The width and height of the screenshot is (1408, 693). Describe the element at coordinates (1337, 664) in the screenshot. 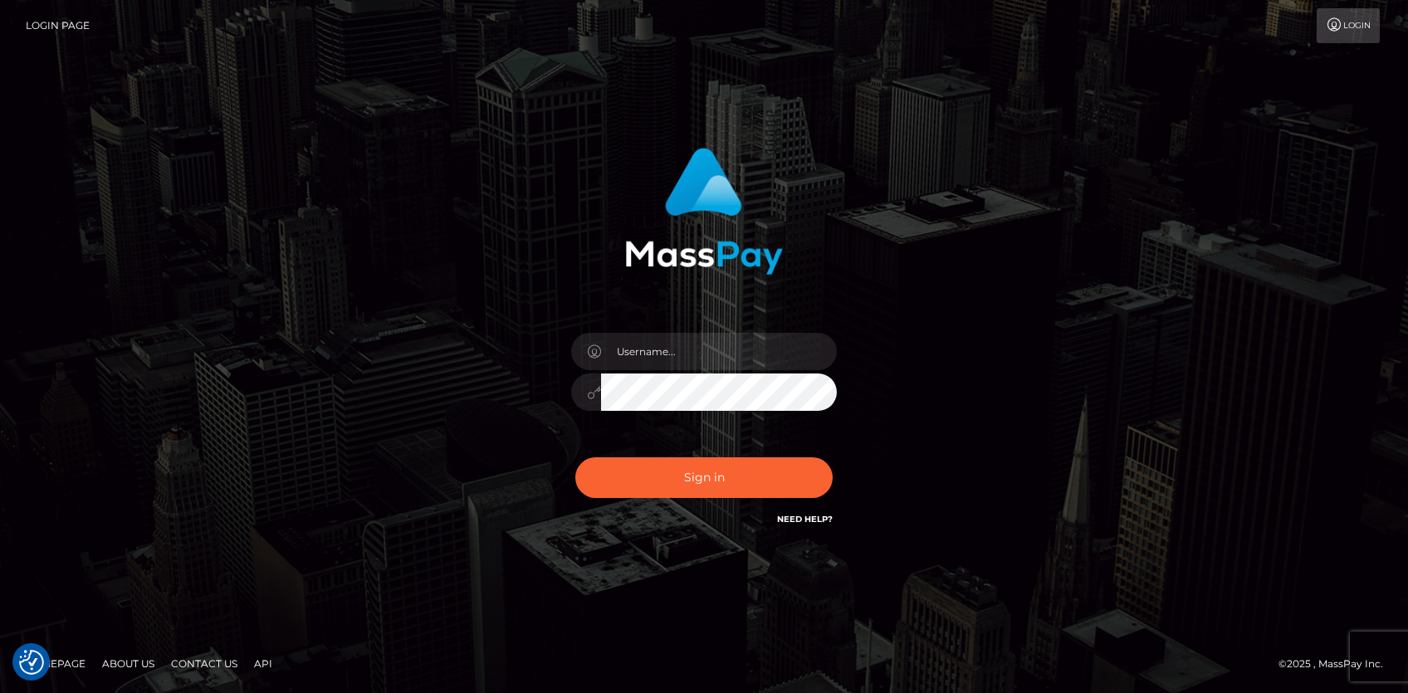

I see `div: © 2025 , MassPay Inc.` at that location.